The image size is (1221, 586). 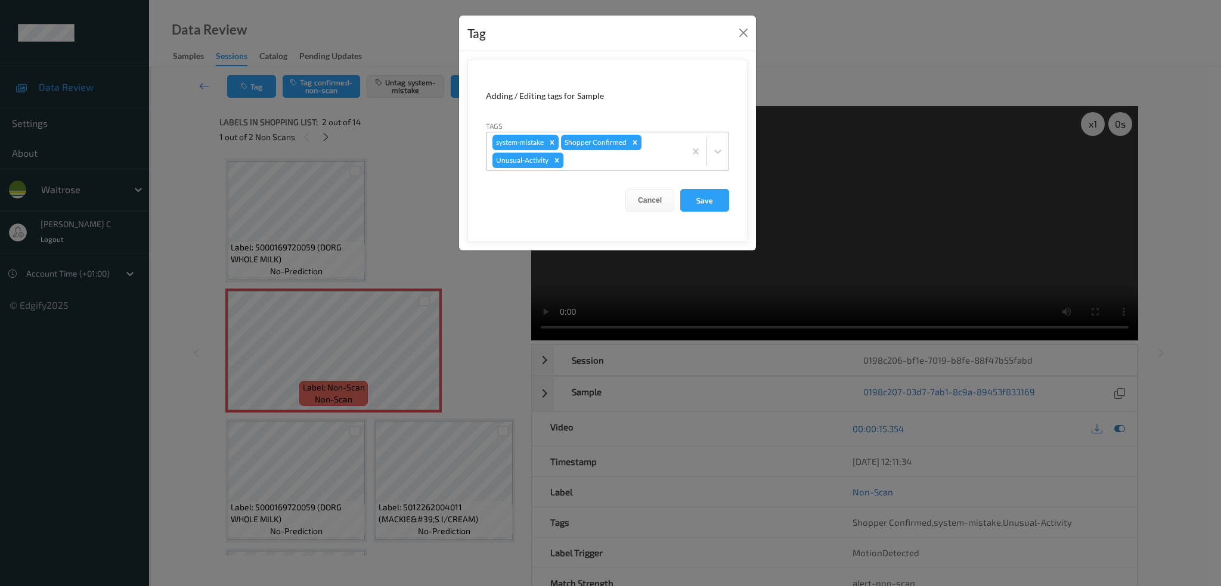 What do you see at coordinates (521, 160) in the screenshot?
I see `div: Unusual-Activity` at bounding box center [521, 160].